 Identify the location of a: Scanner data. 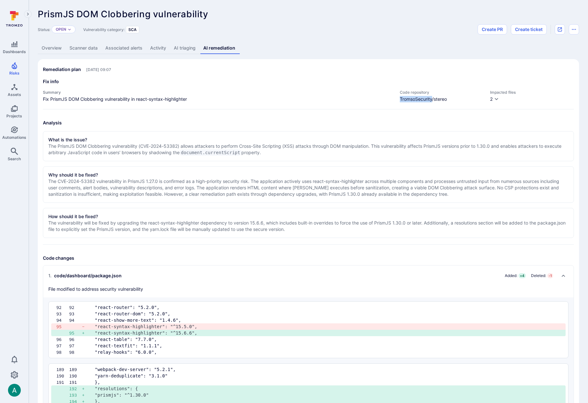
(84, 48).